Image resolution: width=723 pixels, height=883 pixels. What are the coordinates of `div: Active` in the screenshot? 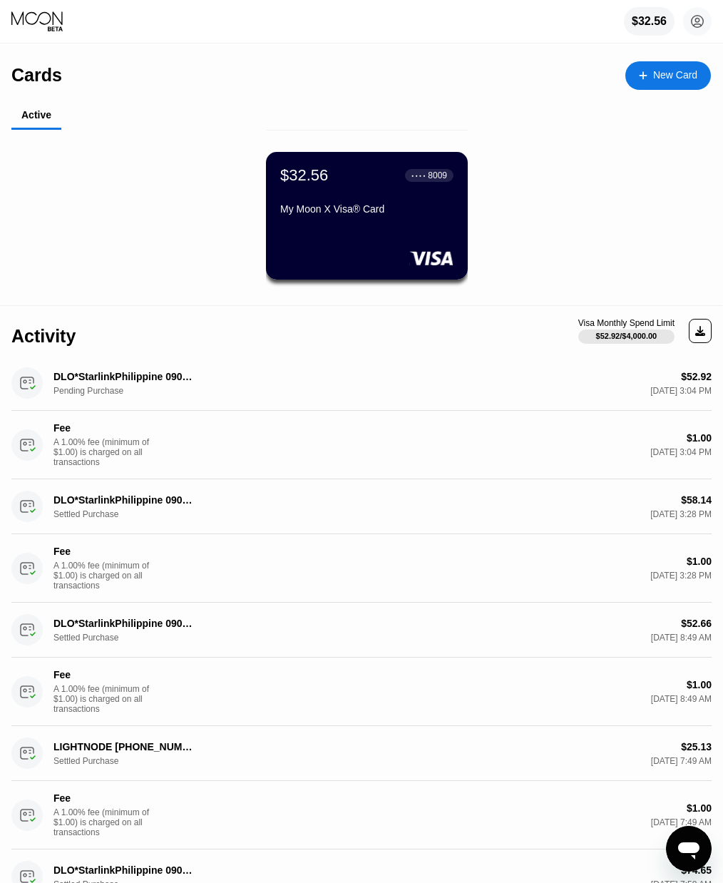 It's located at (36, 115).